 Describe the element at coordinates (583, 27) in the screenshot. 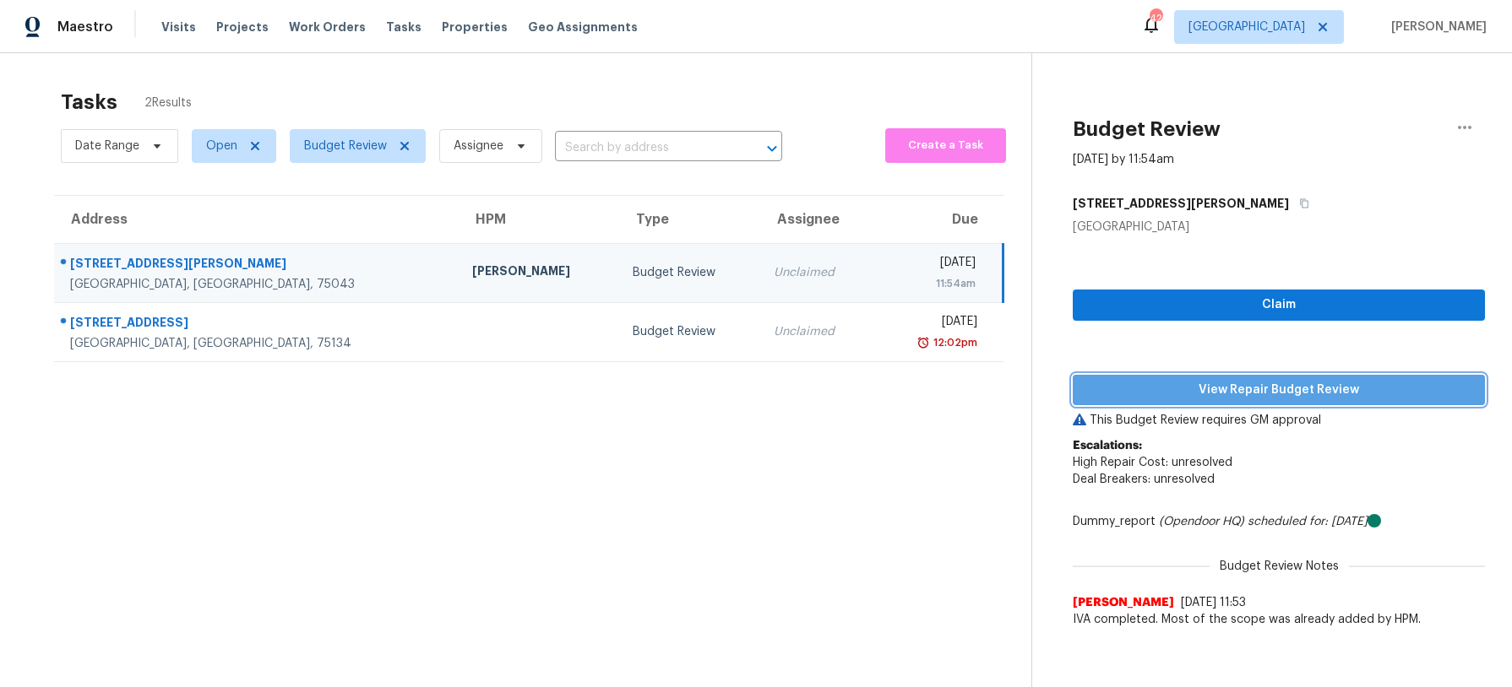

I see `span: Geo Assignments` at that location.